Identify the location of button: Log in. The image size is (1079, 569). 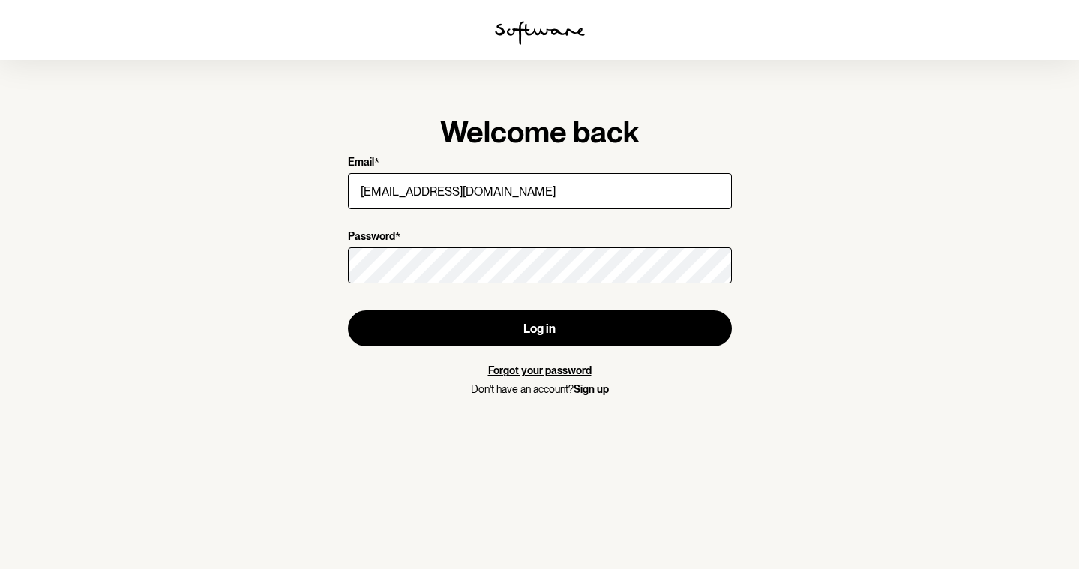
(540, 328).